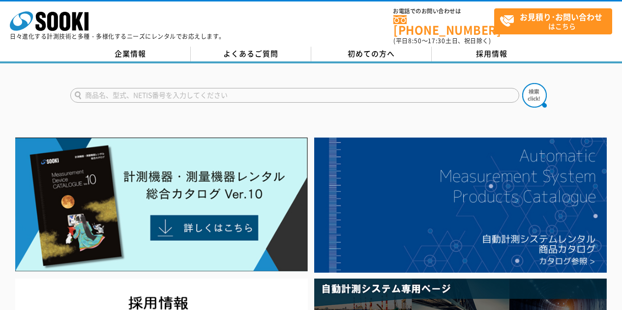 This screenshot has height=310, width=622. What do you see at coordinates (130, 54) in the screenshot?
I see `a: 企業情報` at bounding box center [130, 54].